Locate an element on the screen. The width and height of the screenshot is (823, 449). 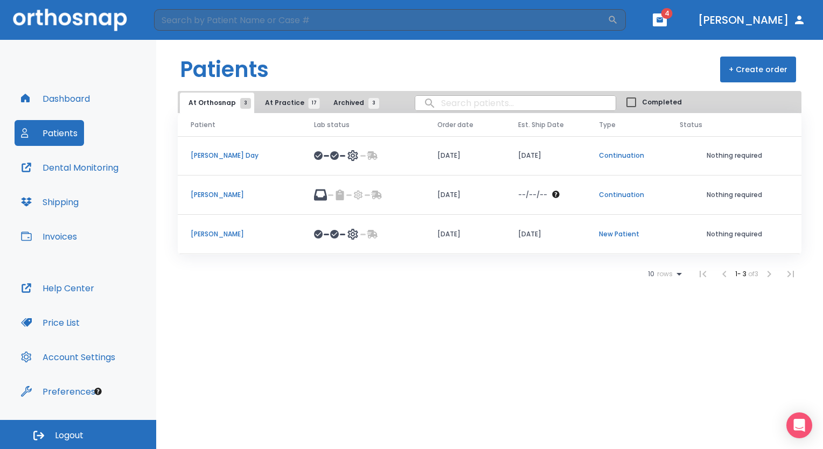
div: tabs is located at coordinates (282, 103).